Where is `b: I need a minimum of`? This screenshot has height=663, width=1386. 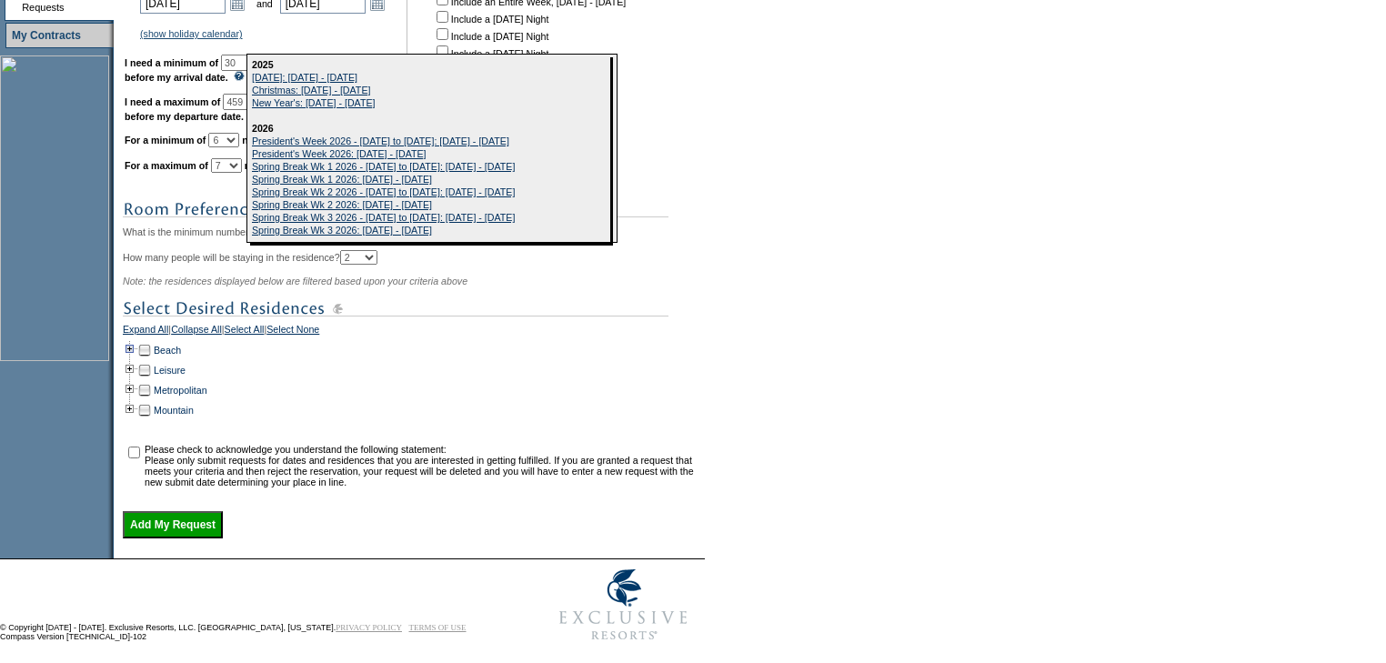
b: I need a minimum of is located at coordinates (171, 63).